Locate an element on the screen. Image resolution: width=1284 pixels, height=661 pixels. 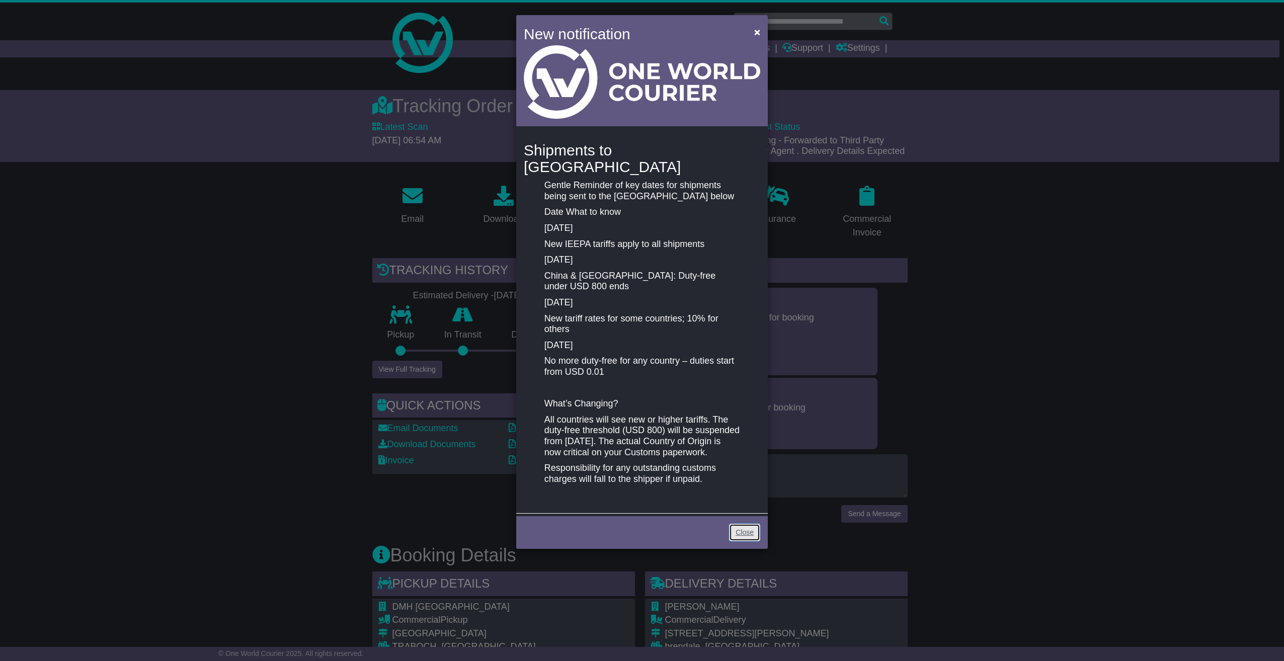
button: Close is located at coordinates (757, 32).